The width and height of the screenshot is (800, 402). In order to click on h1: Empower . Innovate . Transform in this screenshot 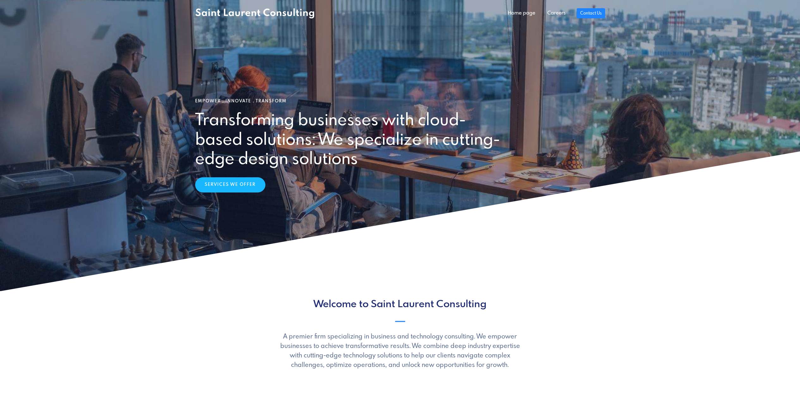, I will do `click(400, 101)`.